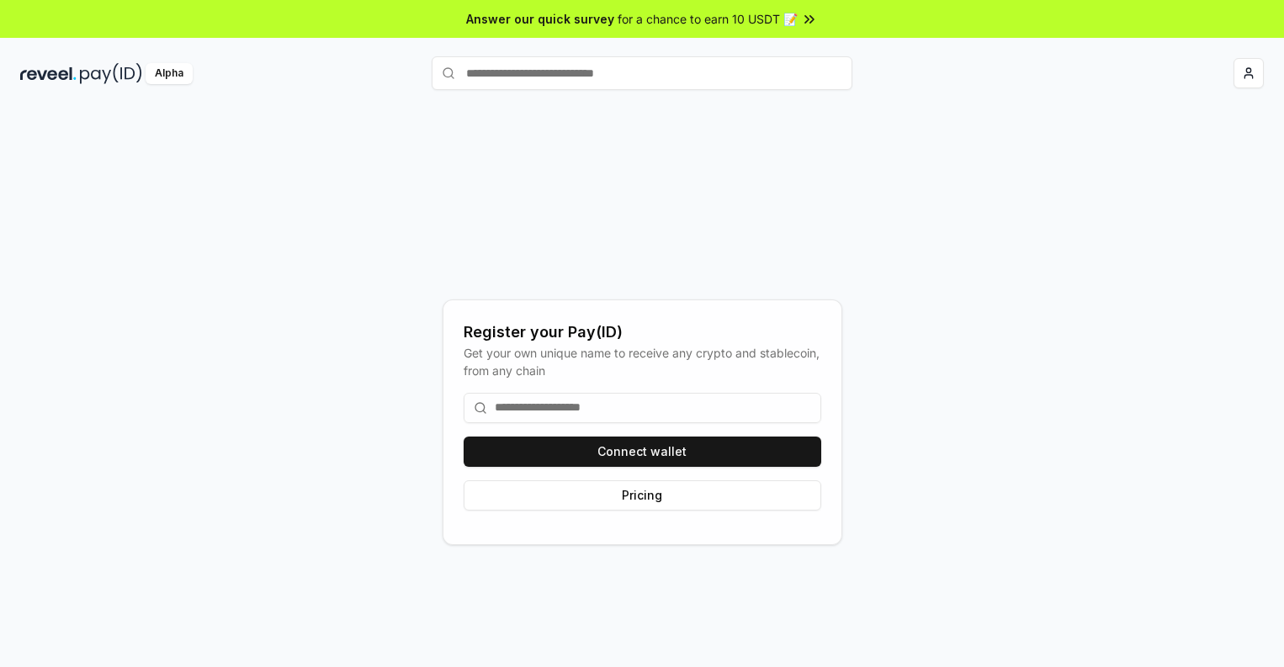 The image size is (1284, 667). What do you see at coordinates (540, 19) in the screenshot?
I see `span: Answer our quick survey` at bounding box center [540, 19].